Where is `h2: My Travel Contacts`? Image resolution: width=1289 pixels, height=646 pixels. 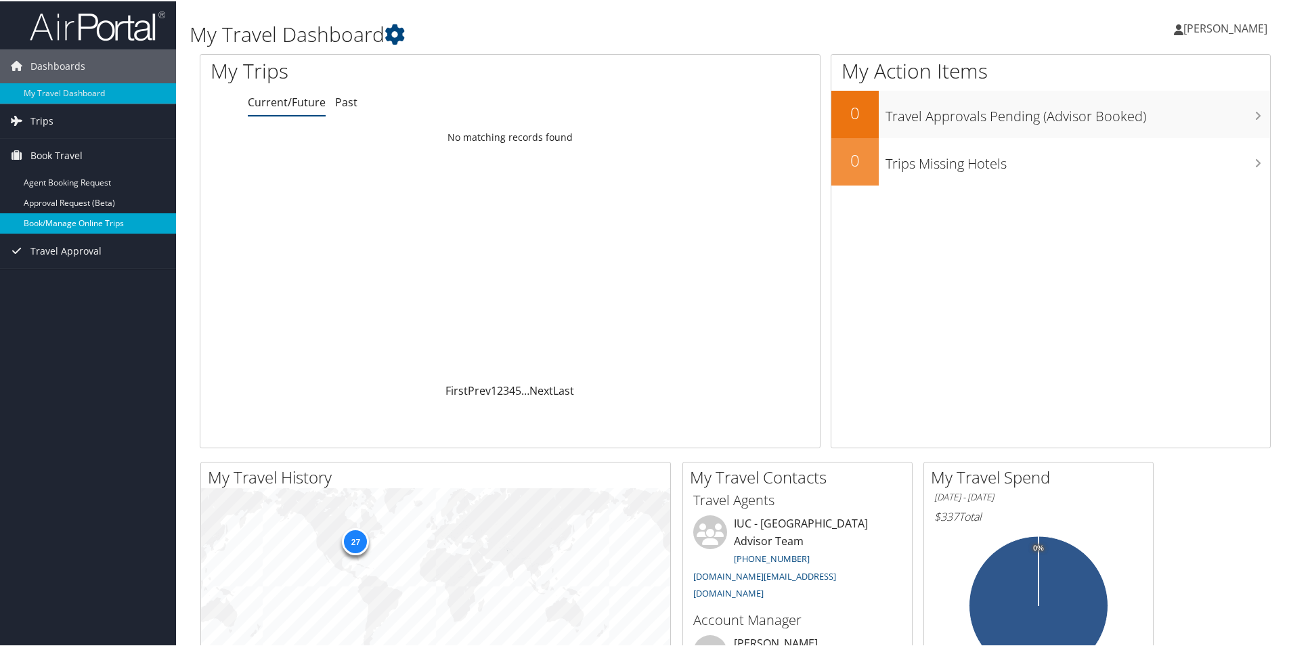 h2: My Travel Contacts is located at coordinates (801, 476).